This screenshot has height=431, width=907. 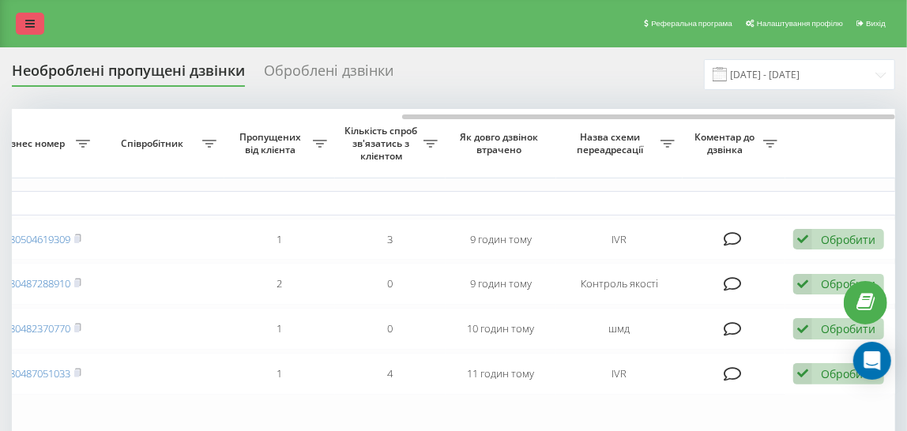 I want to click on a: 380482370770, so click(x=37, y=329).